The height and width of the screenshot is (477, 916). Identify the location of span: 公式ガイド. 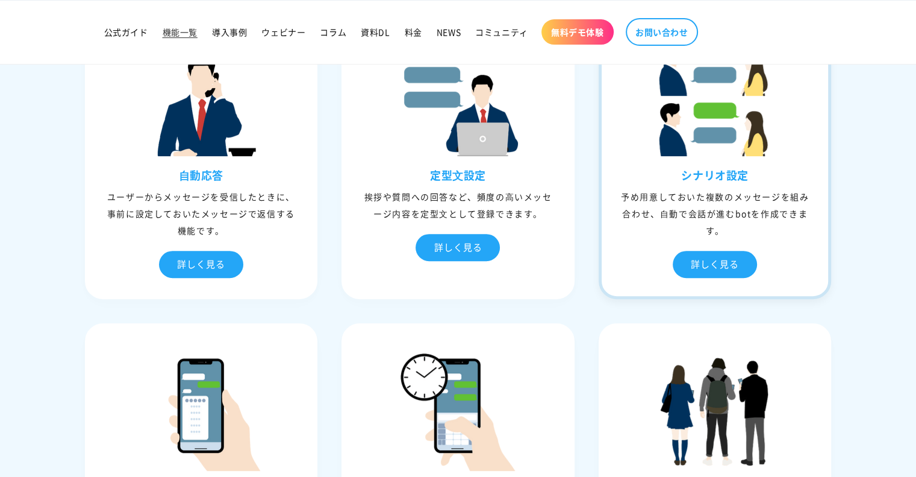
(126, 32).